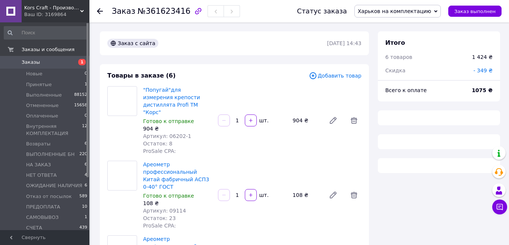 The height and width of the screenshot is (245, 509). Describe the element at coordinates (54, 130) in the screenshot. I see `span: Внутренняя КОМПЛЕКТАЦИЯ` at that location.